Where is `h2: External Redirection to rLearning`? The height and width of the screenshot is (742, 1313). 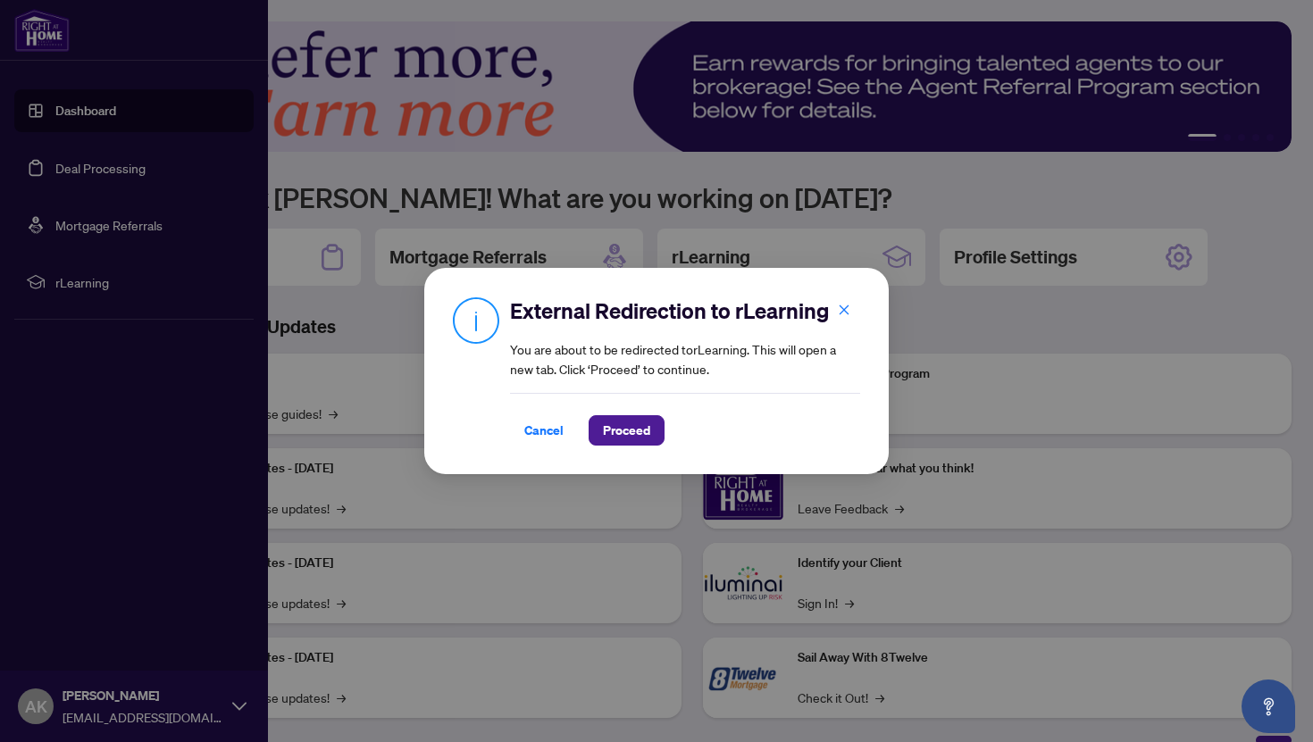 h2: External Redirection to rLearning is located at coordinates (685, 311).